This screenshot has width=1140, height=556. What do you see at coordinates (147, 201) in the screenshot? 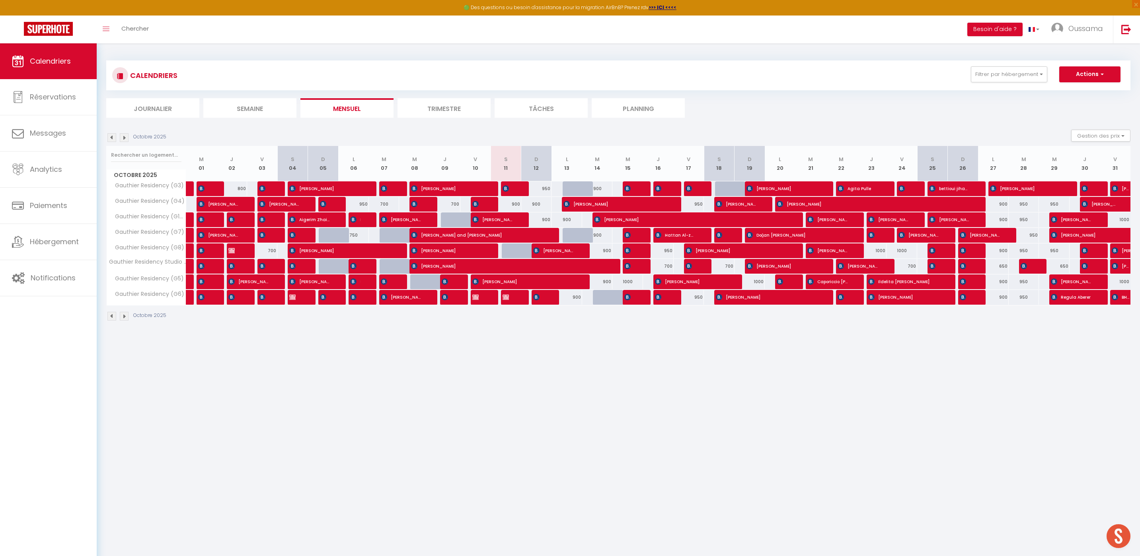
I see `span: Gauthier Residency (G4)` at bounding box center [147, 201].